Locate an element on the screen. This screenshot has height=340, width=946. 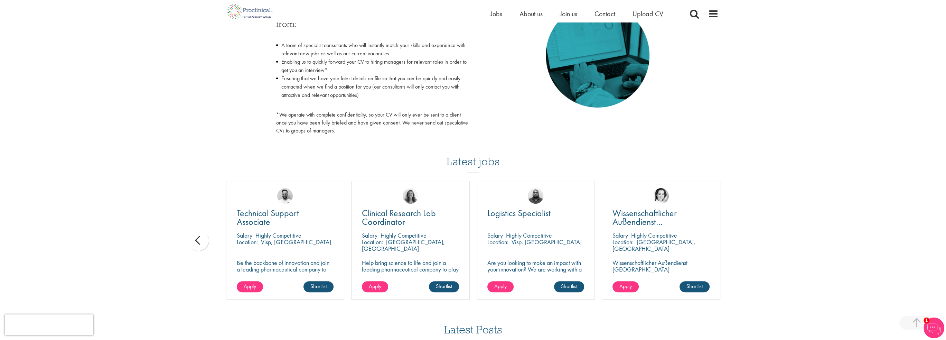
img: Jackie Cerchio is located at coordinates (410, 196).